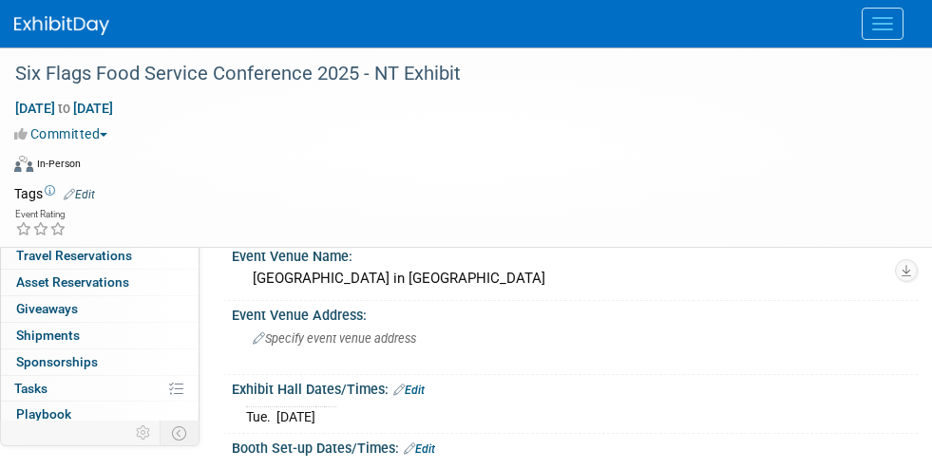 The image size is (932, 469). Describe the element at coordinates (100, 389) in the screenshot. I see `a: Tasks` at that location.